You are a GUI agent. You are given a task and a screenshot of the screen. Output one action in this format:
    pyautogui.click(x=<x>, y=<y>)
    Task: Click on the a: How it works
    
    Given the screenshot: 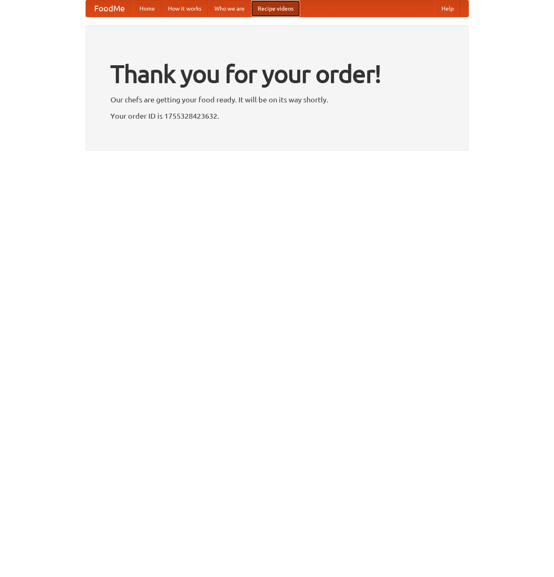 What is the action you would take?
    pyautogui.click(x=185, y=9)
    